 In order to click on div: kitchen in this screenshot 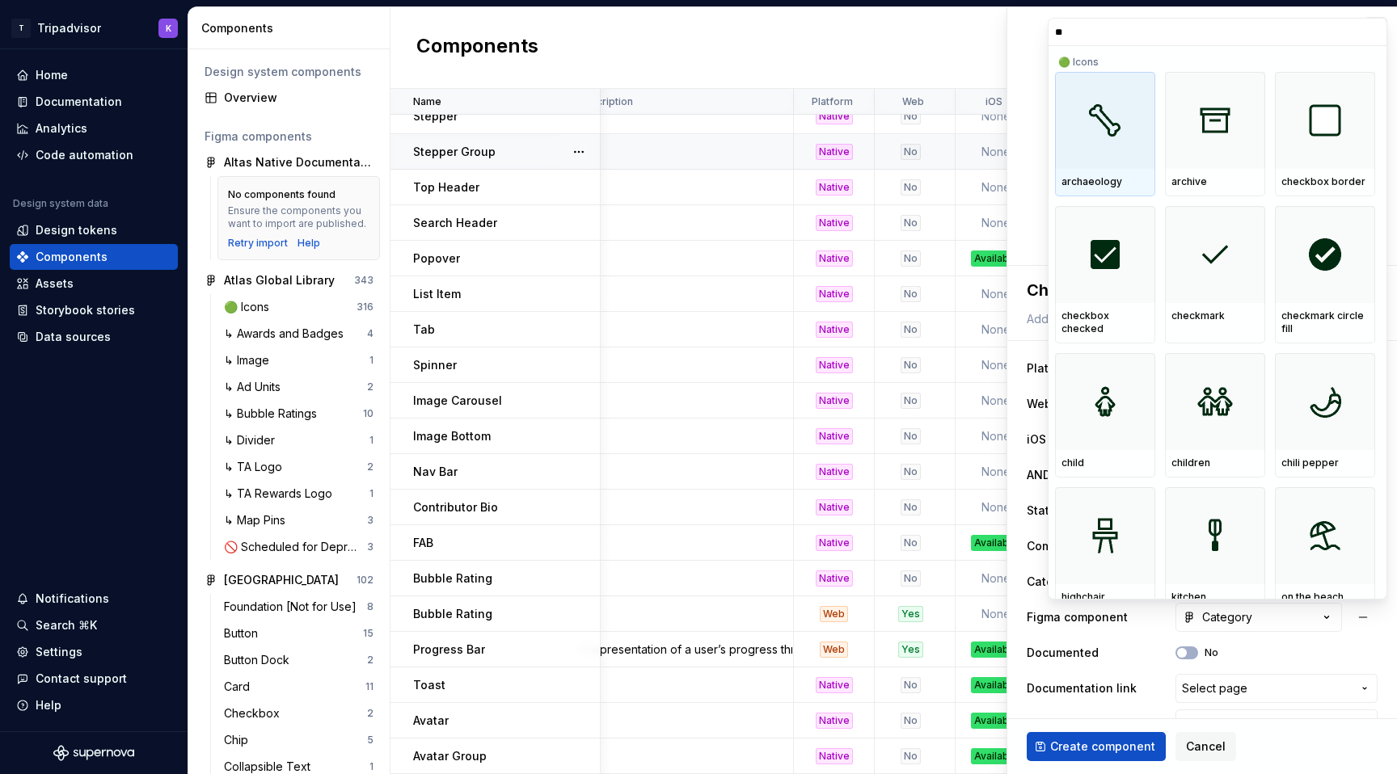, I will do `click(1215, 597)`.